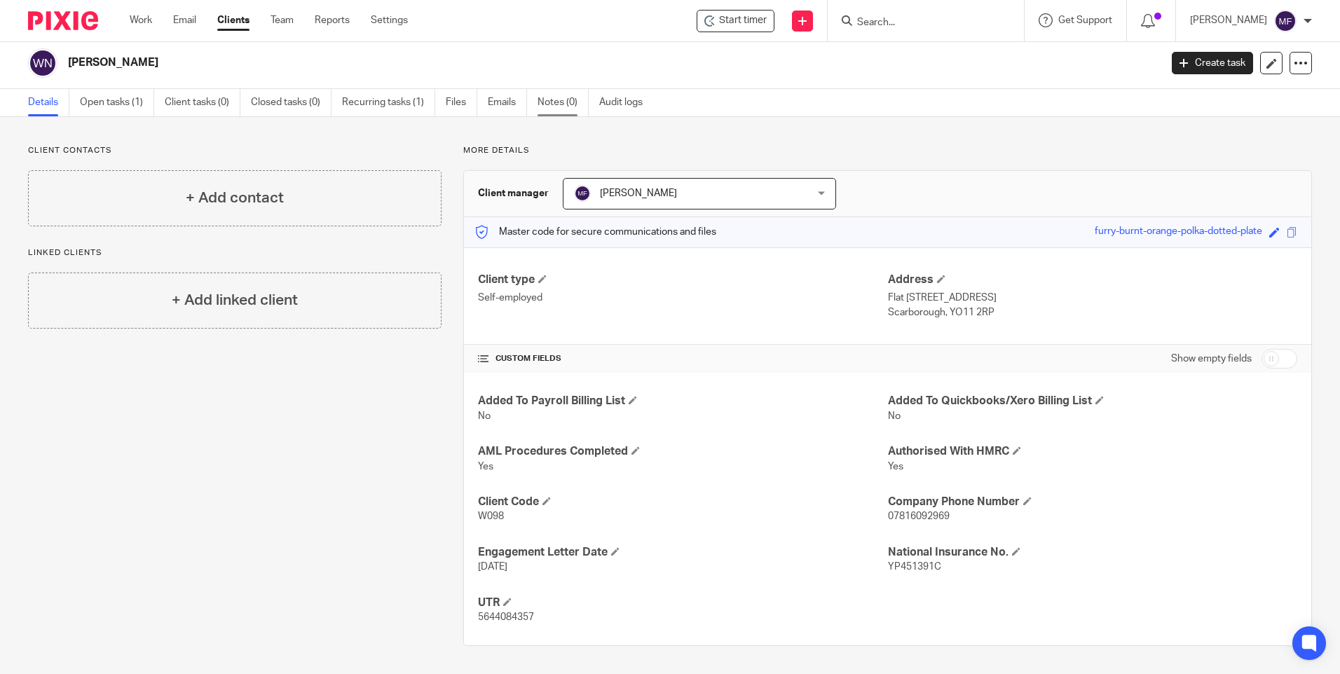 The width and height of the screenshot is (1340, 674). I want to click on p: Scarborough, YO11 2RP, so click(1093, 313).